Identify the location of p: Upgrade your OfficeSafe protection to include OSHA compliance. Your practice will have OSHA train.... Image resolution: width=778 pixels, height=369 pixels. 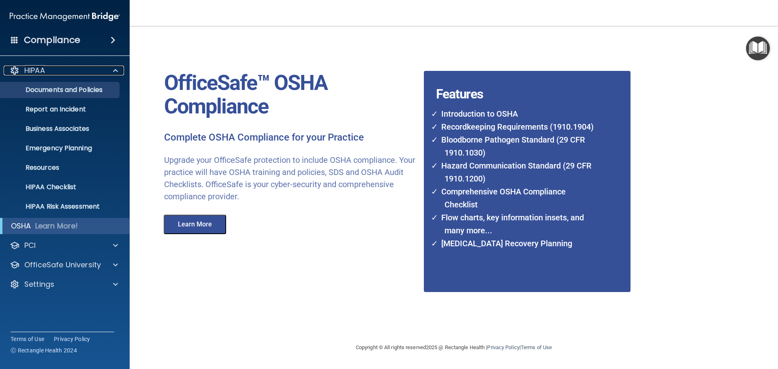
(291, 178).